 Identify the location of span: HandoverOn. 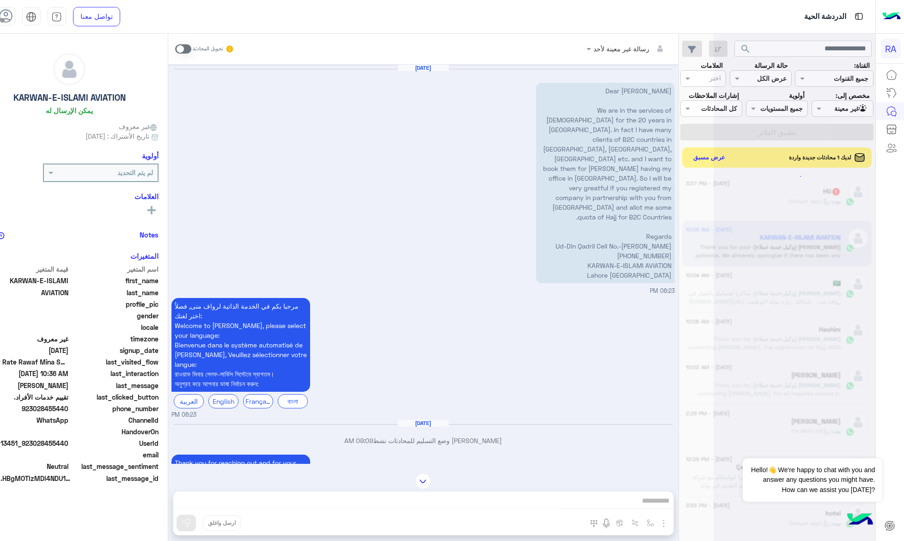
(114, 432).